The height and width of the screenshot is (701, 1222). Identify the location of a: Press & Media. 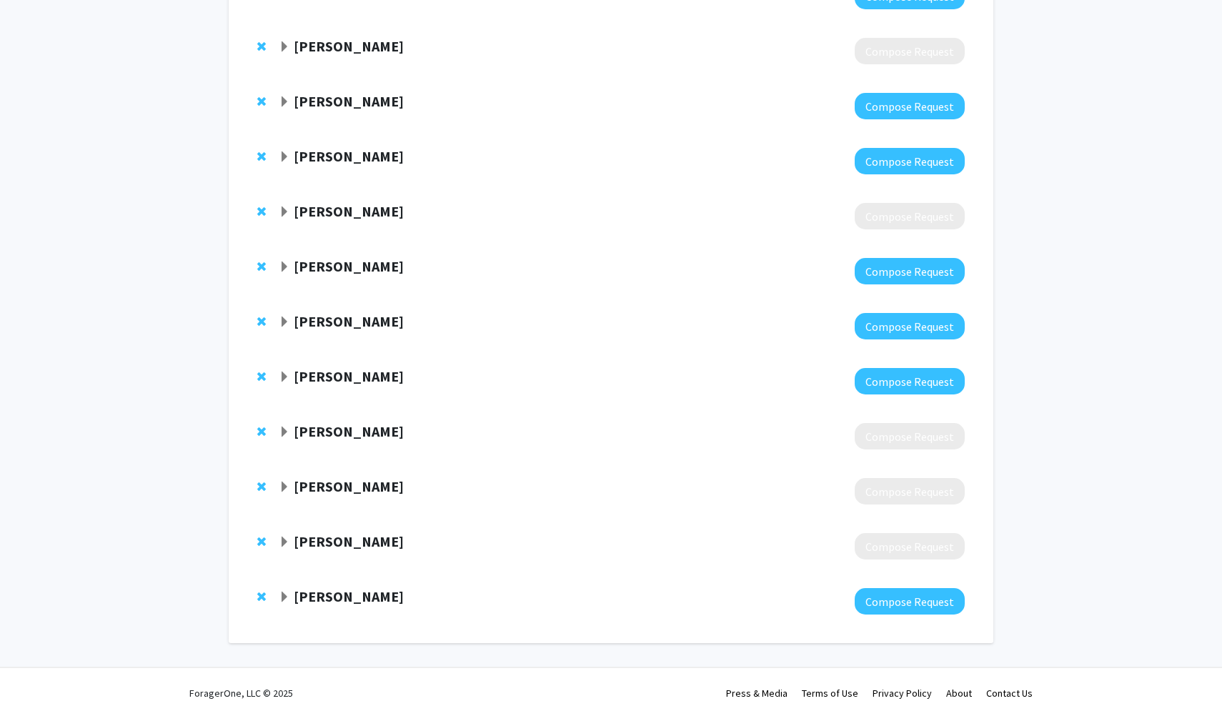
(757, 693).